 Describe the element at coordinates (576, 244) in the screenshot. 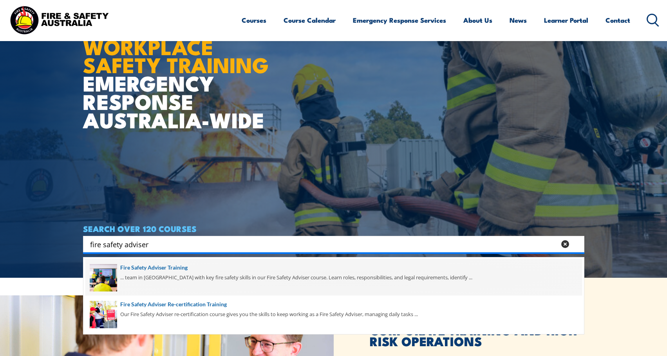

I see `button: Search magnifier button` at that location.